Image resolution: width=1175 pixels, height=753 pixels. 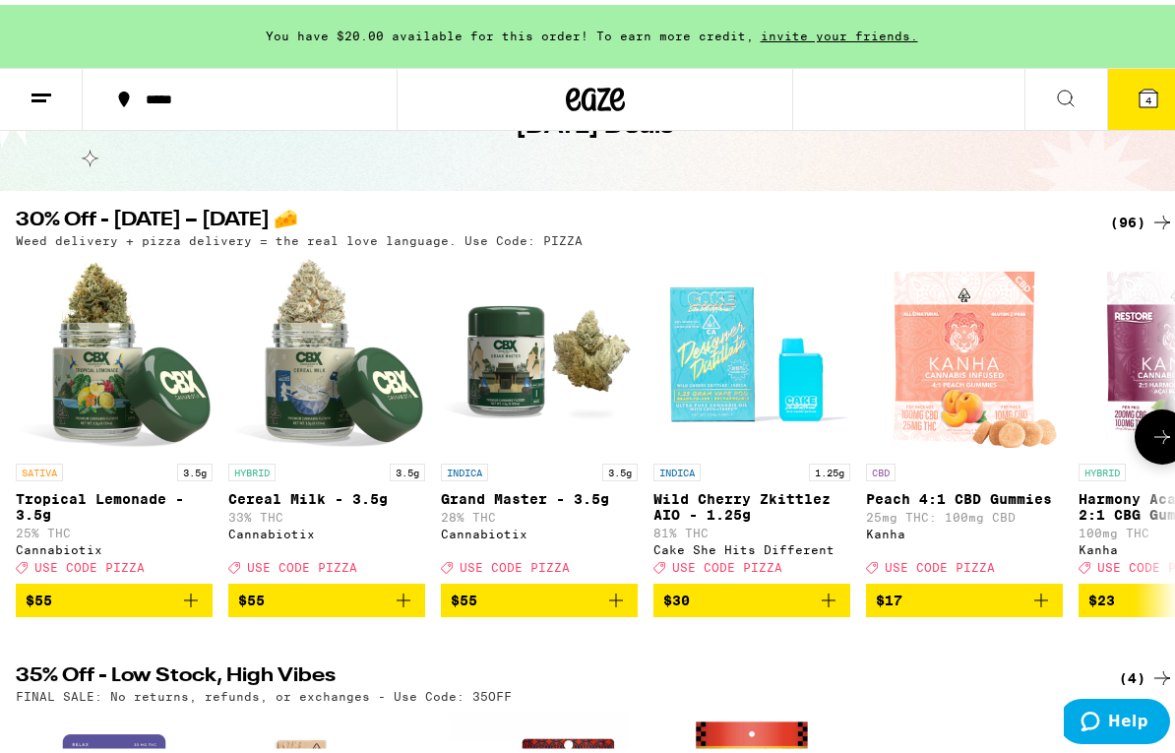 What do you see at coordinates (1146, 673) in the screenshot?
I see `div: (4)` at bounding box center [1146, 673].